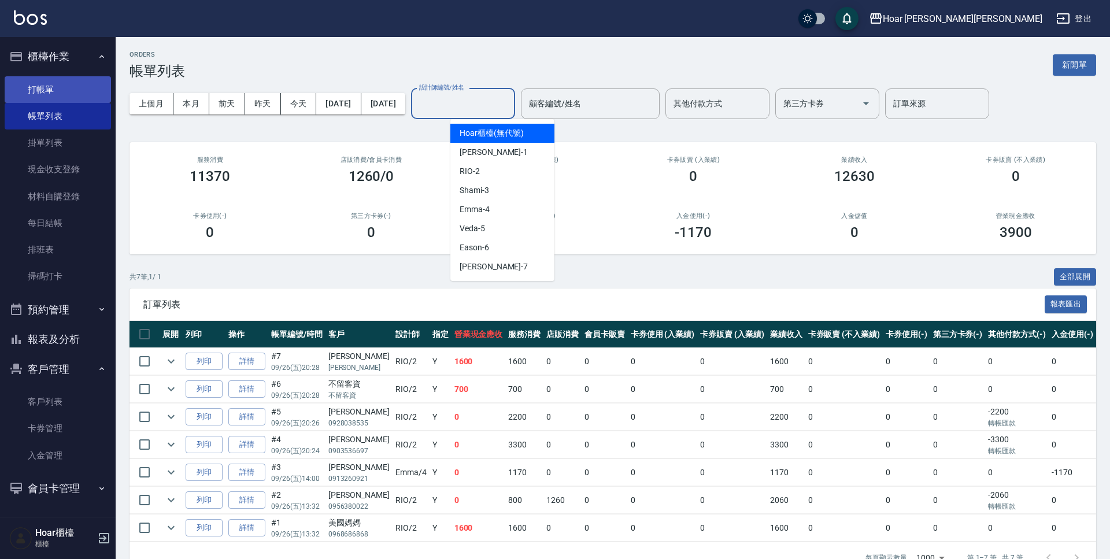 This screenshot has height=559, width=1110. I want to click on th: 業績收入, so click(787, 334).